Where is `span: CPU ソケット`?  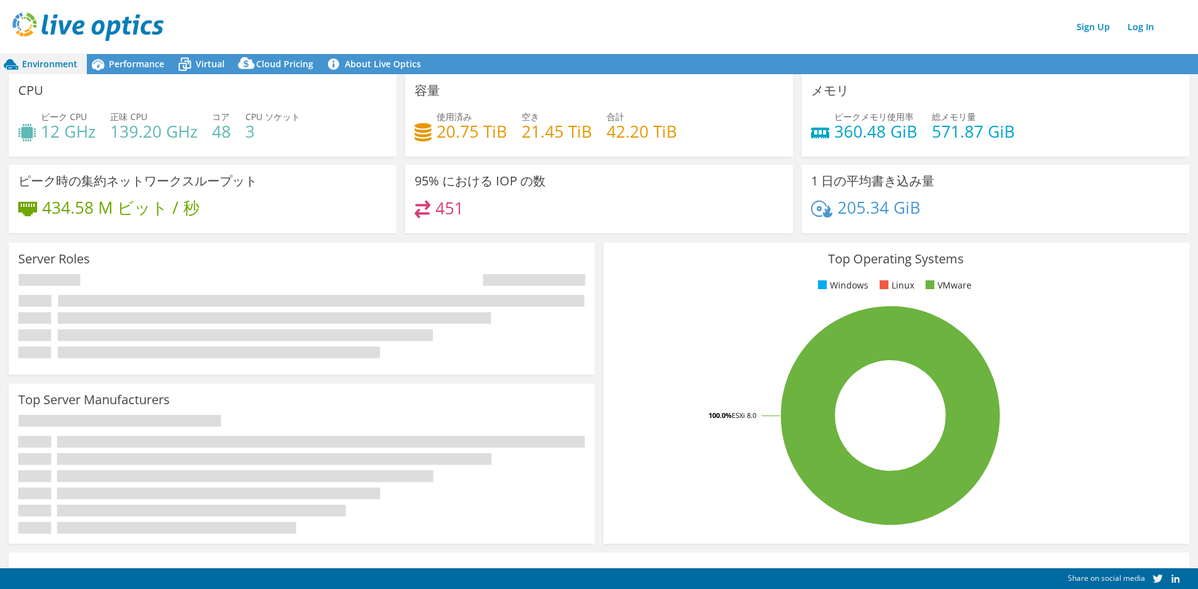
span: CPU ソケット is located at coordinates (272, 116).